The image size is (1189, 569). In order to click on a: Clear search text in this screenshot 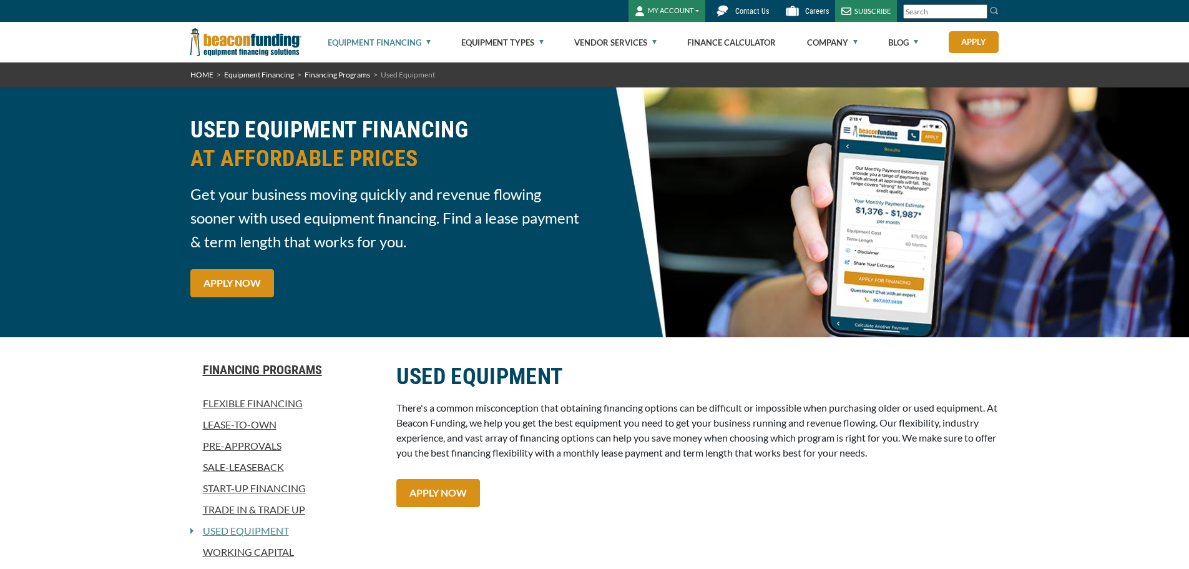, I will do `click(979, 12)`.